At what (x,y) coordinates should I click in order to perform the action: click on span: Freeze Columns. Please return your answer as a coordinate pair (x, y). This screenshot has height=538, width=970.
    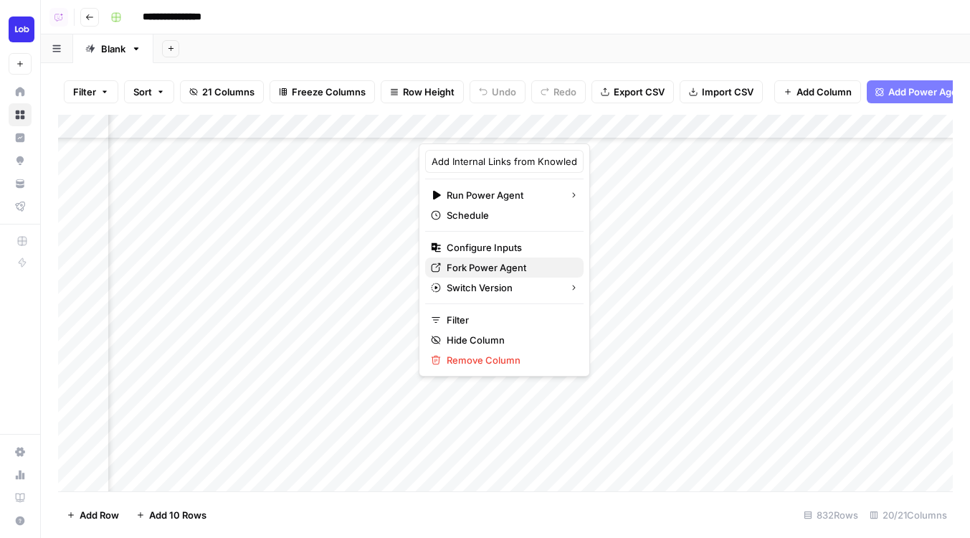
    Looking at the image, I should click on (328, 92).